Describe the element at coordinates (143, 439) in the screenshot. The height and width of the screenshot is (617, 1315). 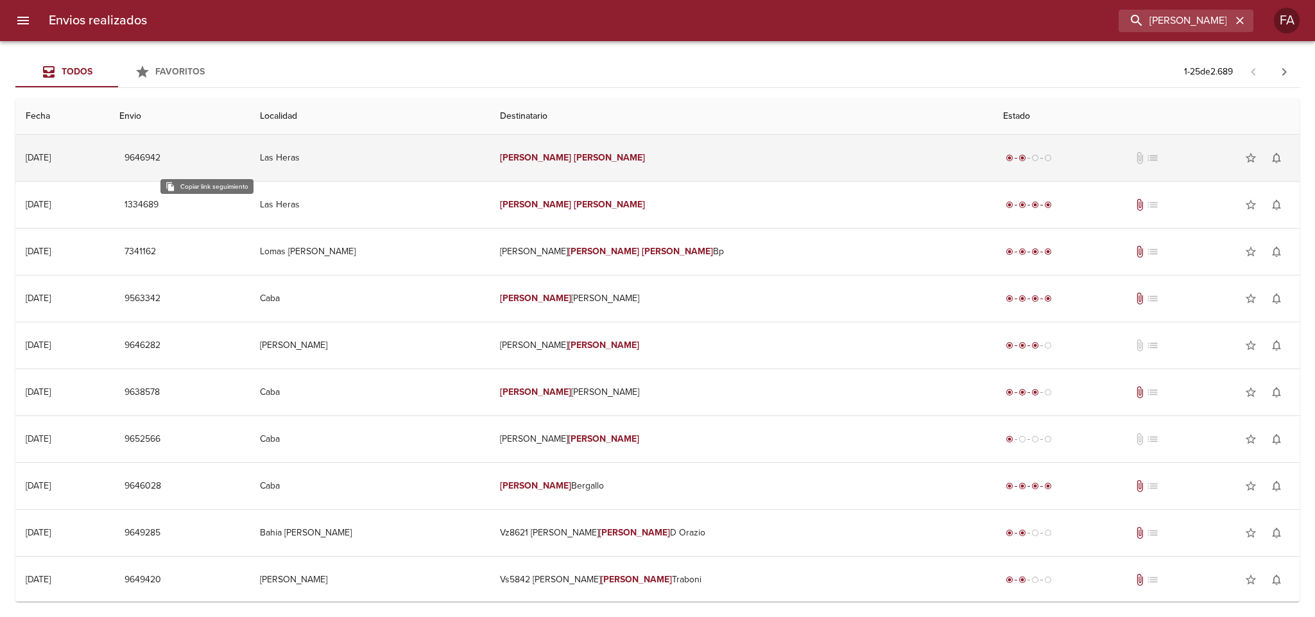
I see `span: 9652566` at that location.